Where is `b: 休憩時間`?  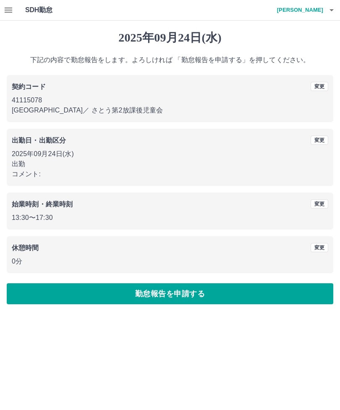 b: 休憩時間 is located at coordinates (25, 247).